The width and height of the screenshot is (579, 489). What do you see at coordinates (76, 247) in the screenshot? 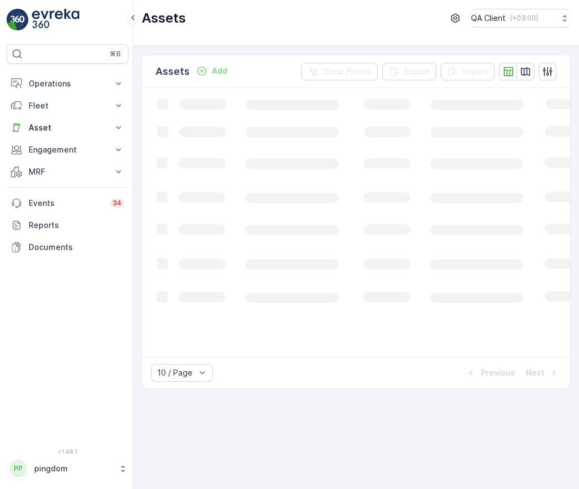
I see `p: Documents` at bounding box center [76, 247].